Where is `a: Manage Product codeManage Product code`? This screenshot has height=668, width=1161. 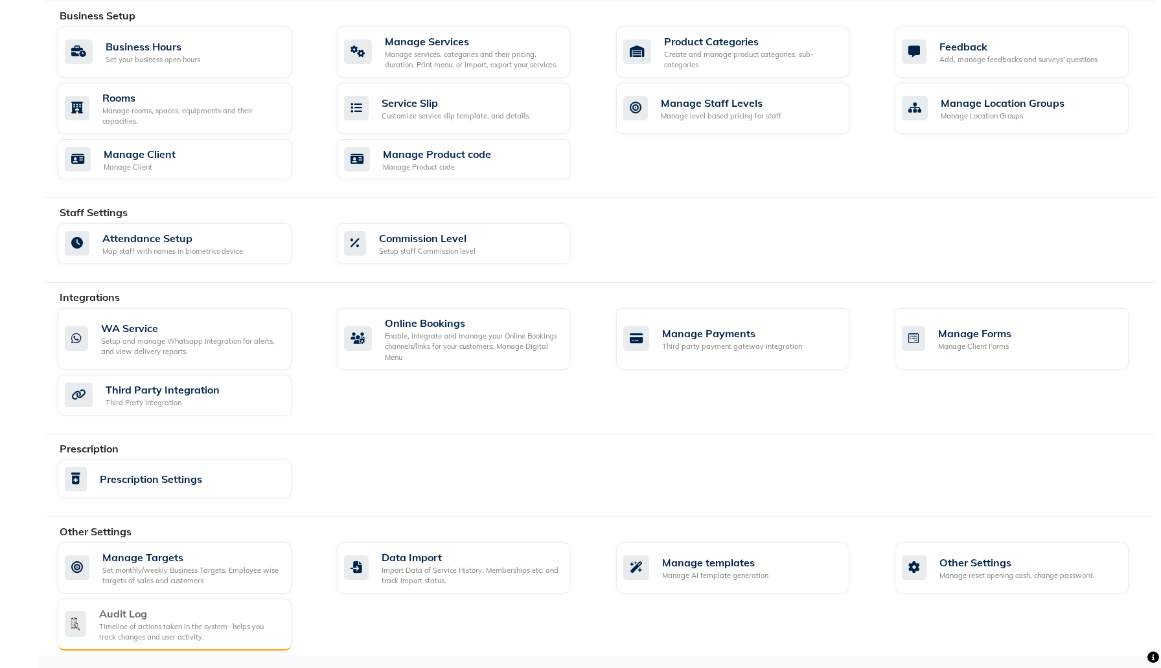 a: Manage Product codeManage Product code is located at coordinates (466, 159).